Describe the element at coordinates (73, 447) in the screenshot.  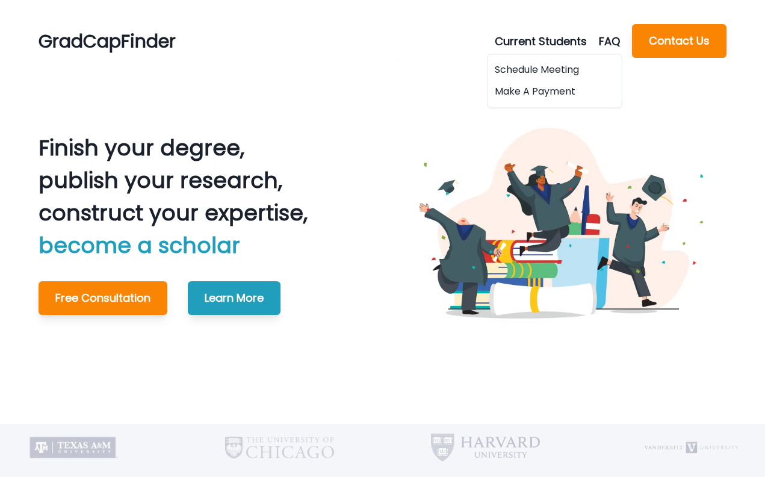
I see `img: Texas A&M University` at that location.